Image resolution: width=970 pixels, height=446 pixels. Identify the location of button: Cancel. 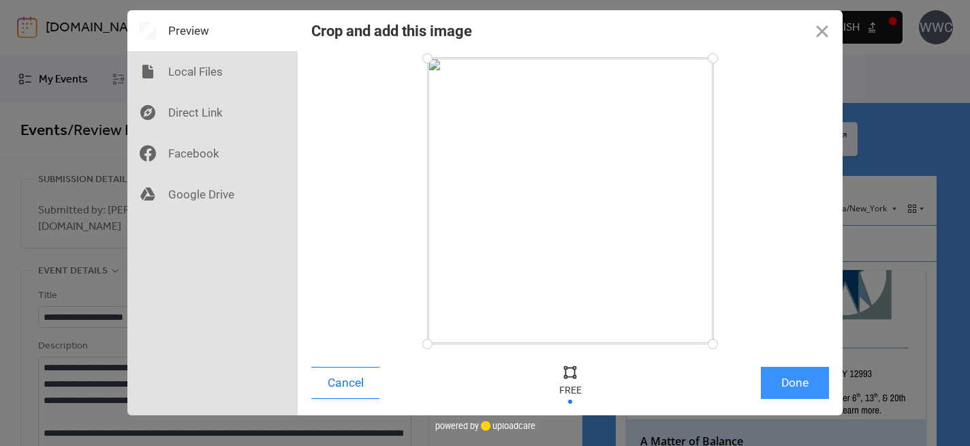
(345, 382).